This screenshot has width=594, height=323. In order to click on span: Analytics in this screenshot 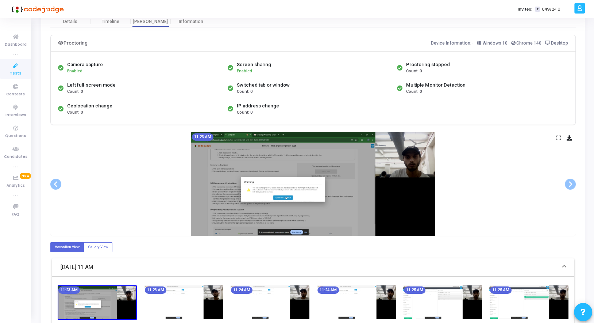, I will do `click(16, 185)`.